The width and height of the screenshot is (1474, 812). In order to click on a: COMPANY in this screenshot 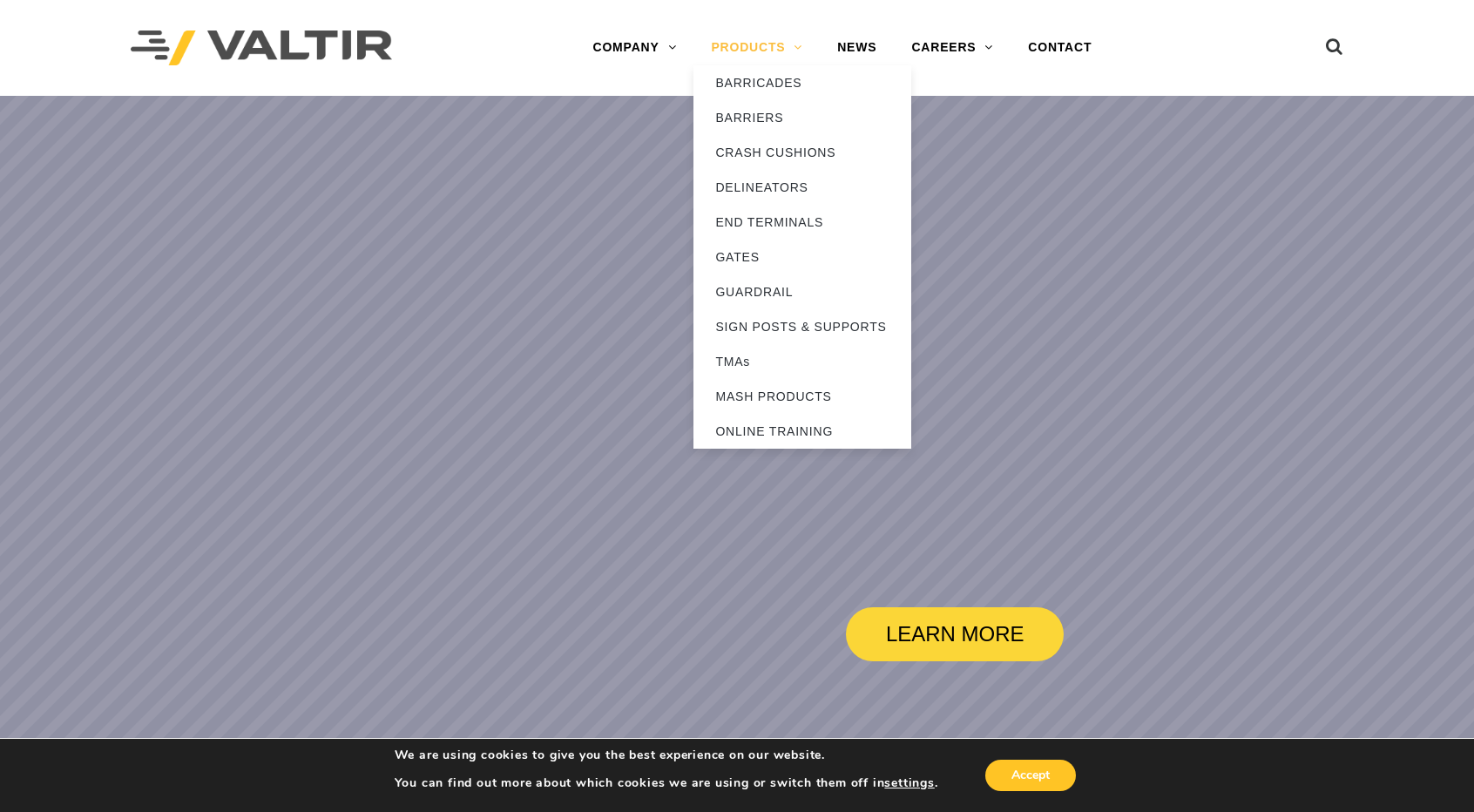, I will do `click(634, 48)`.